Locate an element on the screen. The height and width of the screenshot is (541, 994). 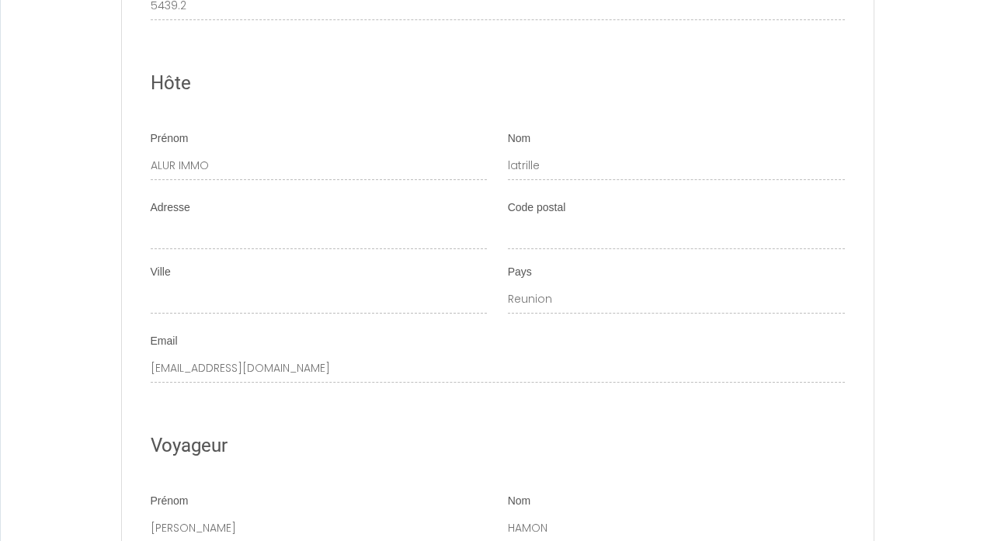
label: Email is located at coordinates (164, 342).